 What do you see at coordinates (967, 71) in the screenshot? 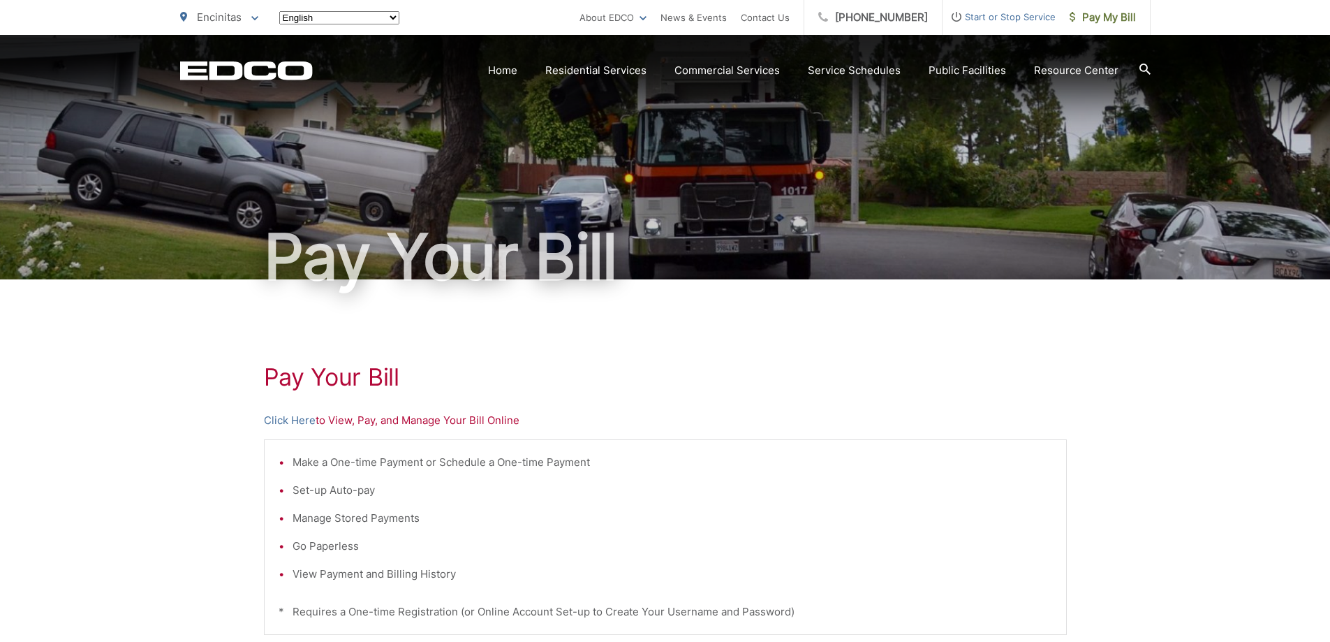
I see `a: Public Facilities` at bounding box center [967, 71].